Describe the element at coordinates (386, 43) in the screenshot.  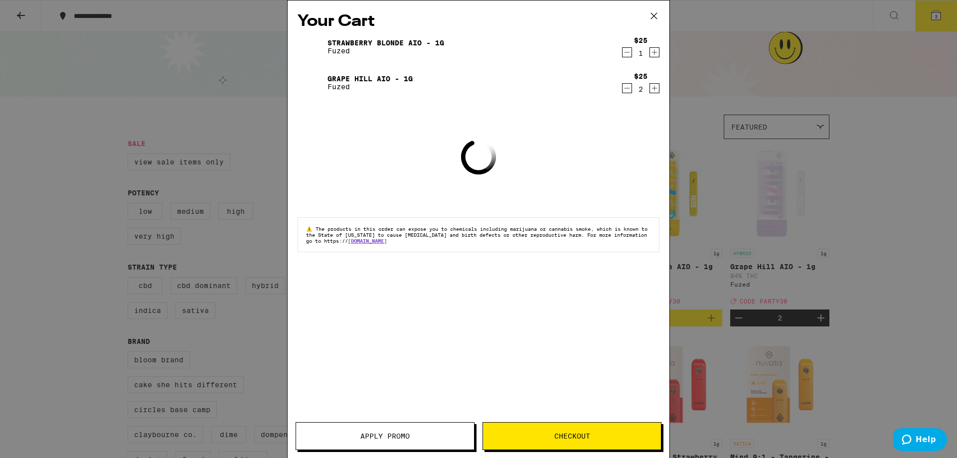
I see `a: Strawberry Blonde AIO - 1g` at that location.